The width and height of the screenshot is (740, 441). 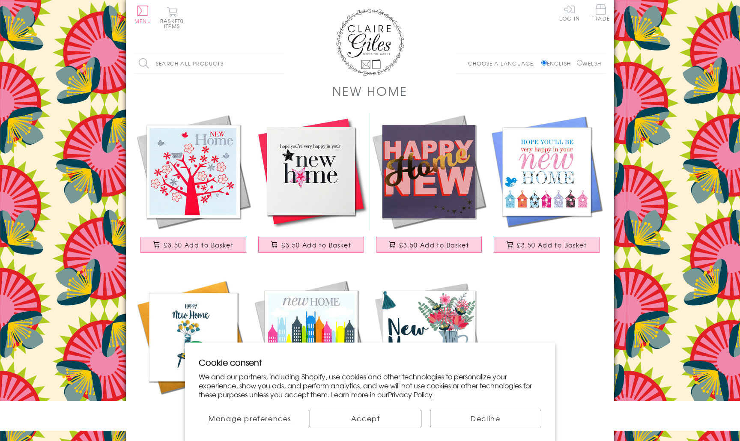 What do you see at coordinates (143, 21) in the screenshot?
I see `span: Menu` at bounding box center [143, 21].